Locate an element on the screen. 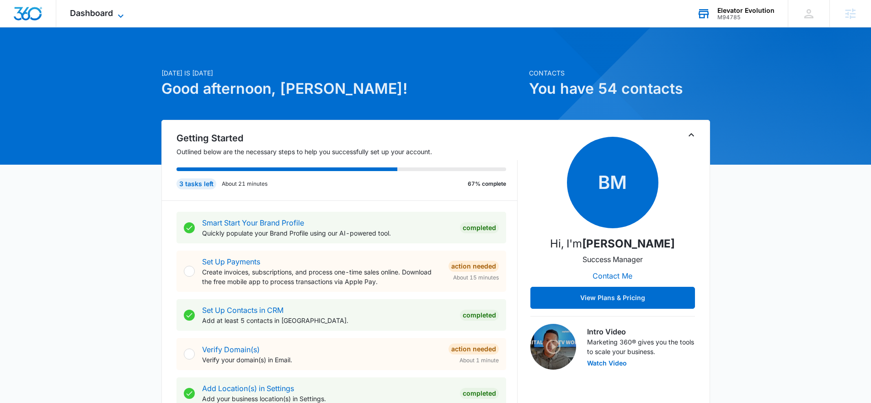 The width and height of the screenshot is (871, 403). a: Set Up Contacts in CRM is located at coordinates (243, 310).